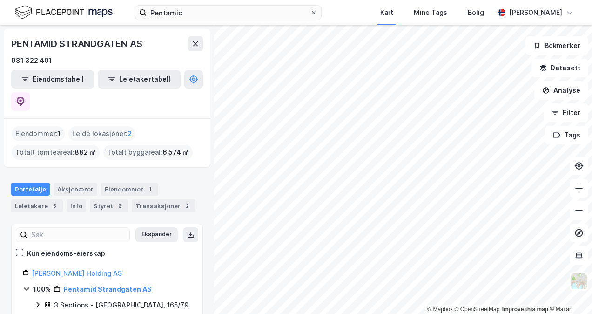  I want to click on img: logo.f888ab2527a4732fd821a326f86c7f29.svg, so click(64, 12).